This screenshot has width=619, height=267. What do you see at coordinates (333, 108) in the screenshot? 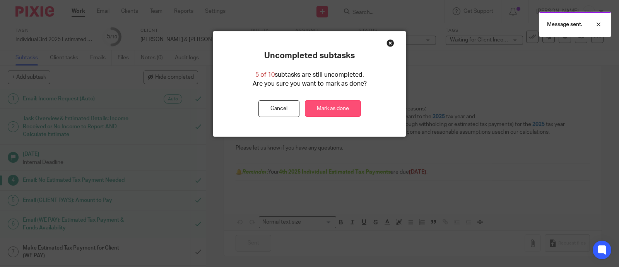
I see `a: Mark as done` at bounding box center [333, 108].